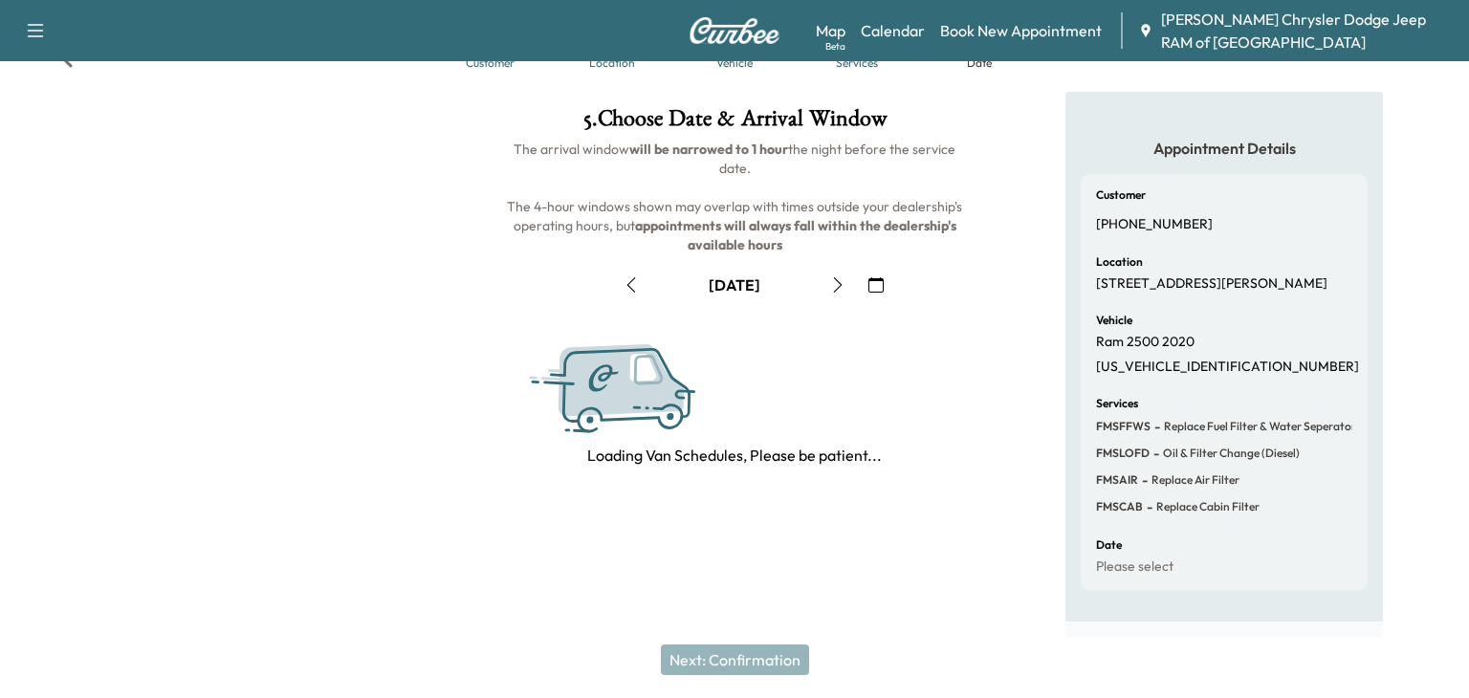 The height and width of the screenshot is (698, 1469). I want to click on div: Services, so click(857, 63).